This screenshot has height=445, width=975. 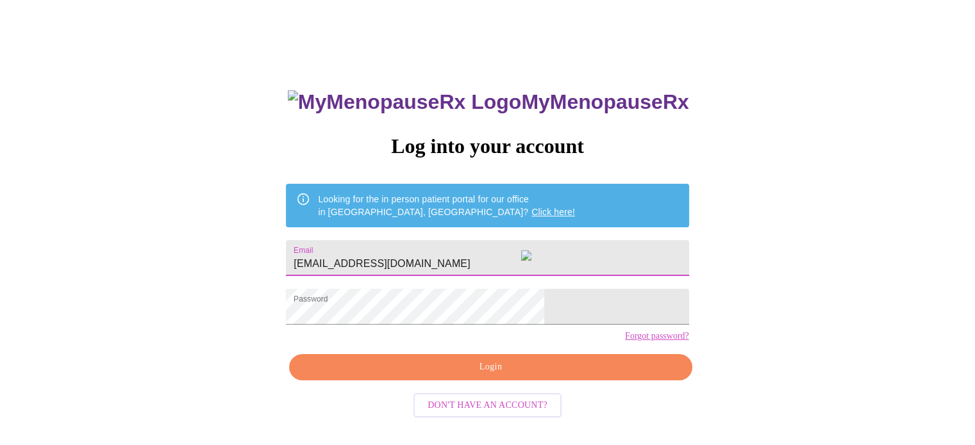 What do you see at coordinates (404, 102) in the screenshot?
I see `img: MyMenopauseRx Logo` at bounding box center [404, 102].